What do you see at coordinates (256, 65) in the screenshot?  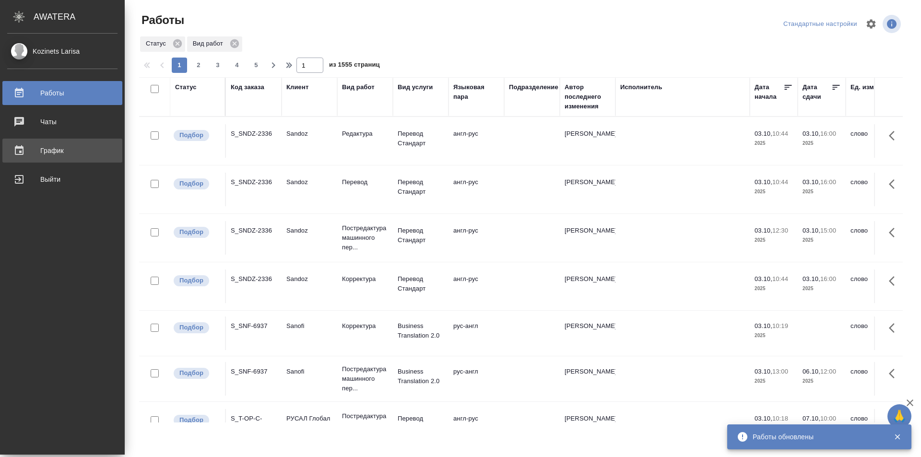 I see `span: 5` at bounding box center [256, 65].